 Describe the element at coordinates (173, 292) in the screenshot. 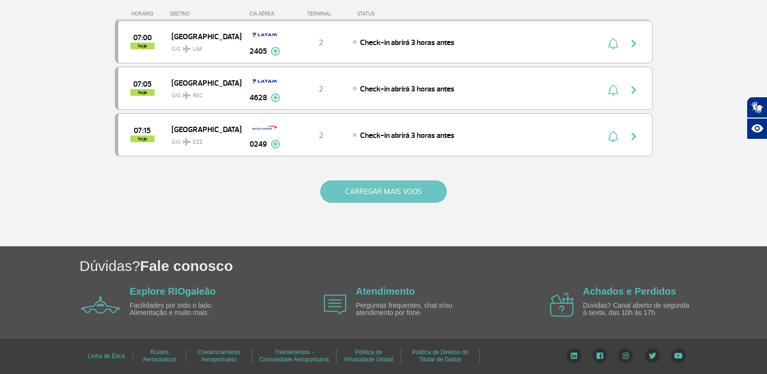

I see `a: Explore RIOgaleão` at that location.